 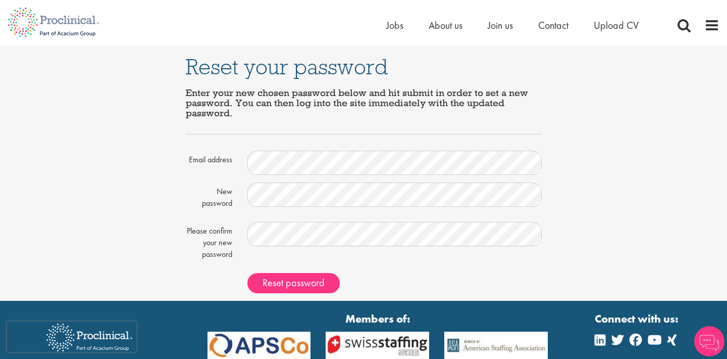 I want to click on strong: Connect with us:, so click(x=638, y=318).